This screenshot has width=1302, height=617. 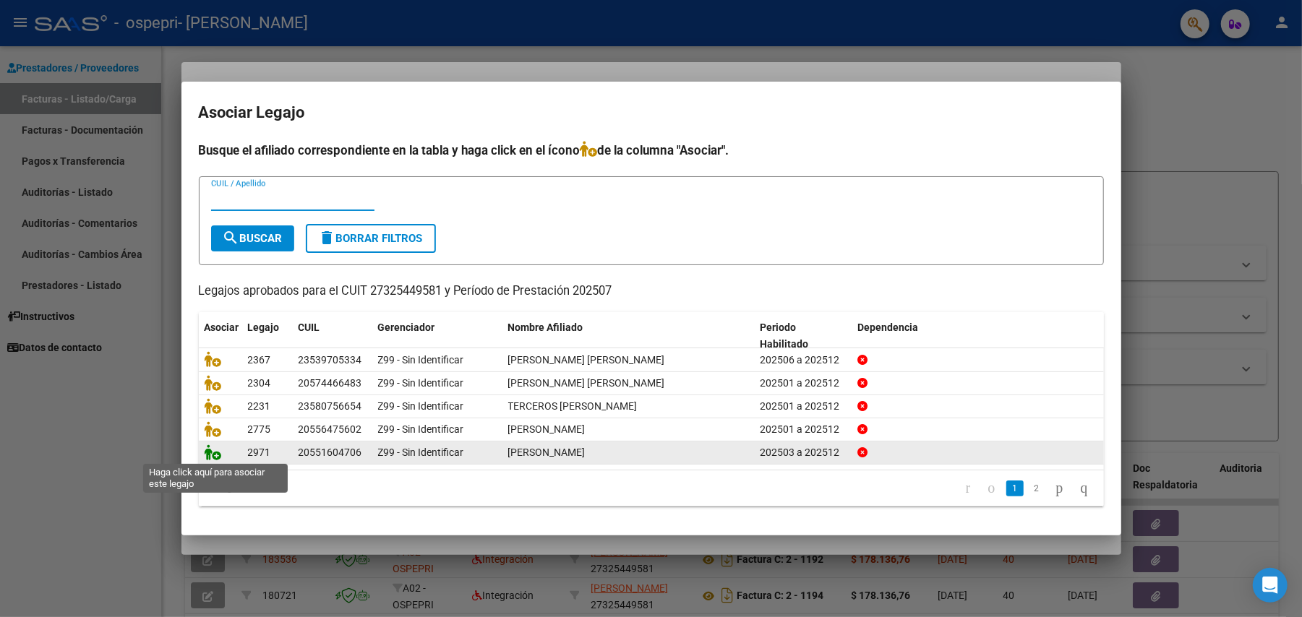 I want to click on span: PEREIRA JUAN BAUTISTA, so click(x=547, y=453).